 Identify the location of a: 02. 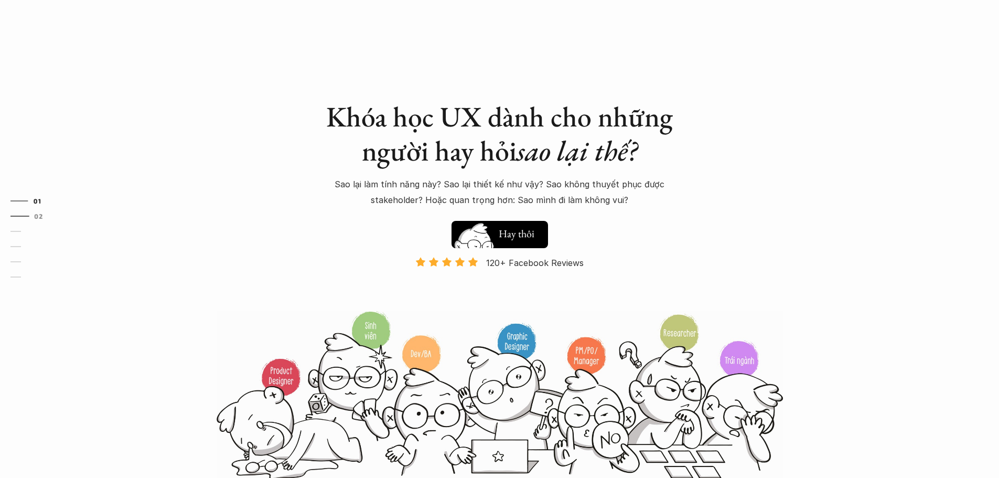
(35, 216).